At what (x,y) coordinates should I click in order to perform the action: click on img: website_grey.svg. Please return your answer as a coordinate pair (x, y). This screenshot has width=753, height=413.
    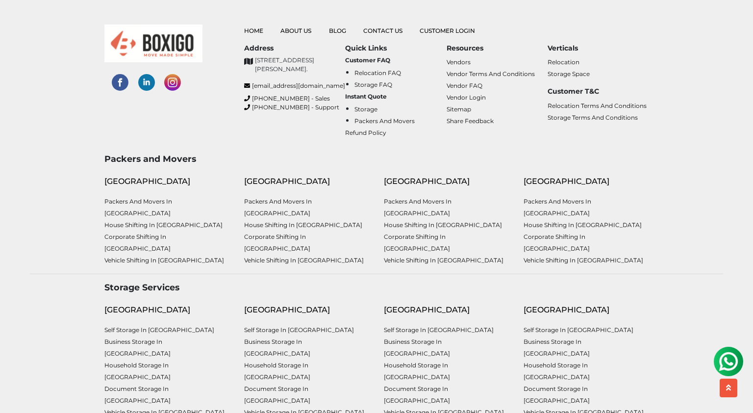
    Looking at the image, I should click on (20, 29).